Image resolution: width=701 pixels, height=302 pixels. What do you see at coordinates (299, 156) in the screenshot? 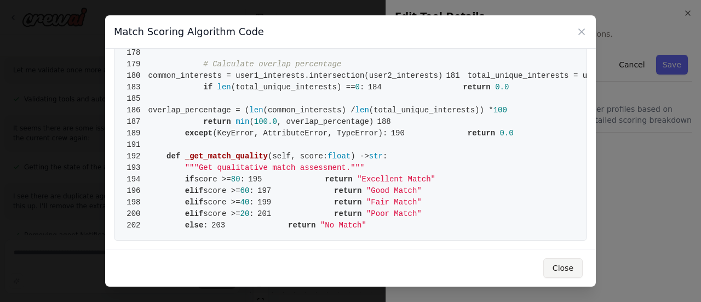
I see `span: self, score:` at bounding box center [299, 156].